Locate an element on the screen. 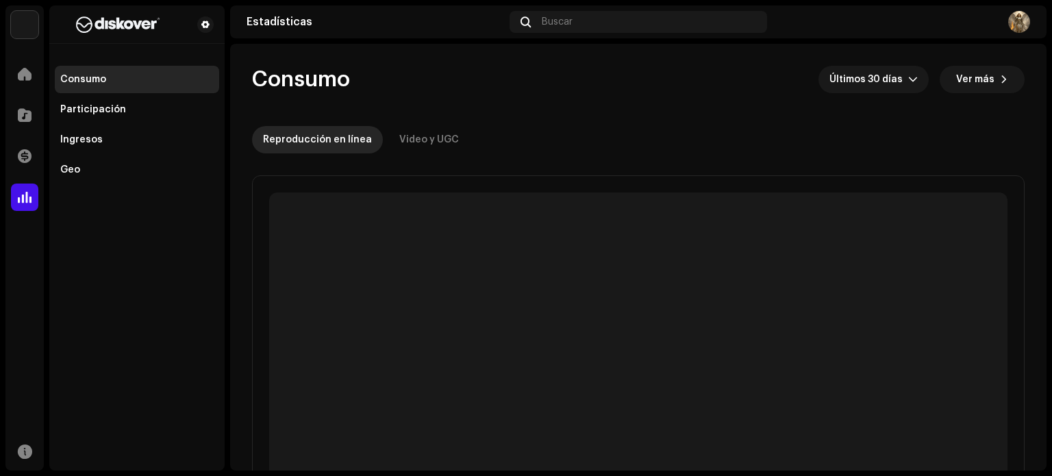 Image resolution: width=1052 pixels, height=476 pixels. button: Ver más is located at coordinates (982, 79).